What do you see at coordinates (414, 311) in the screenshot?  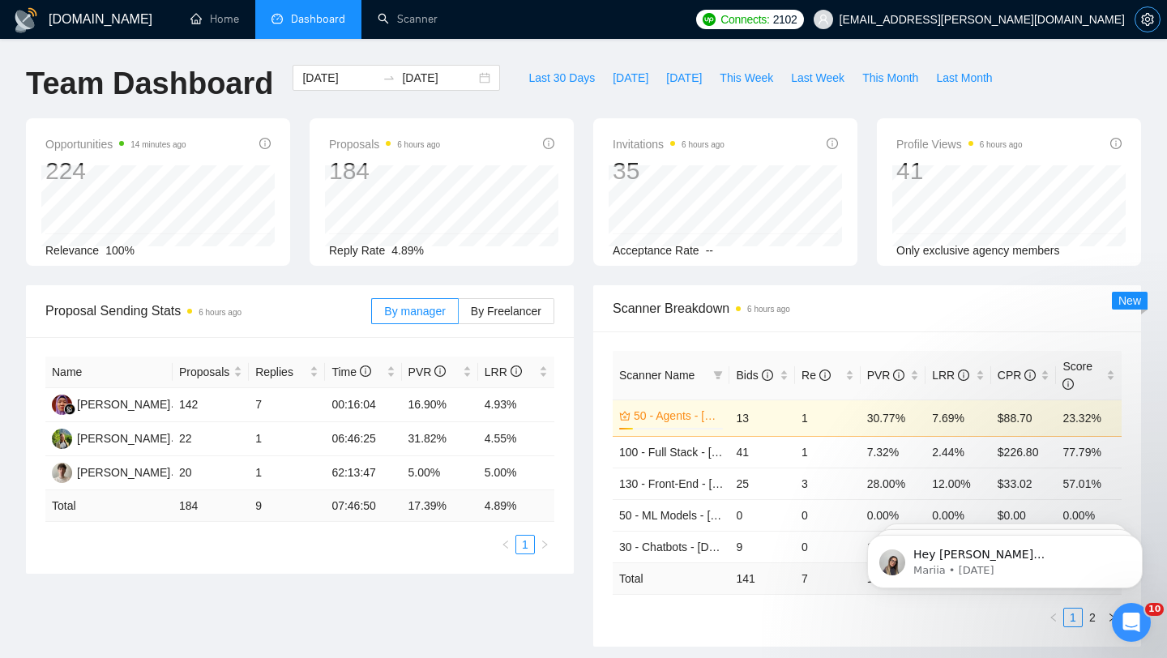 I see `span: By manager` at bounding box center [414, 311].